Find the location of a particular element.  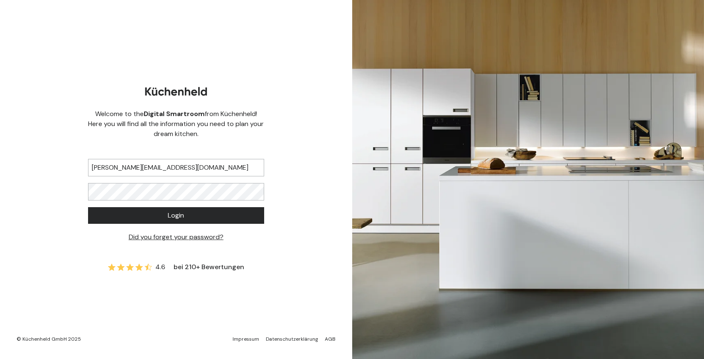

a: Datenschutzerklärung is located at coordinates (292, 339).